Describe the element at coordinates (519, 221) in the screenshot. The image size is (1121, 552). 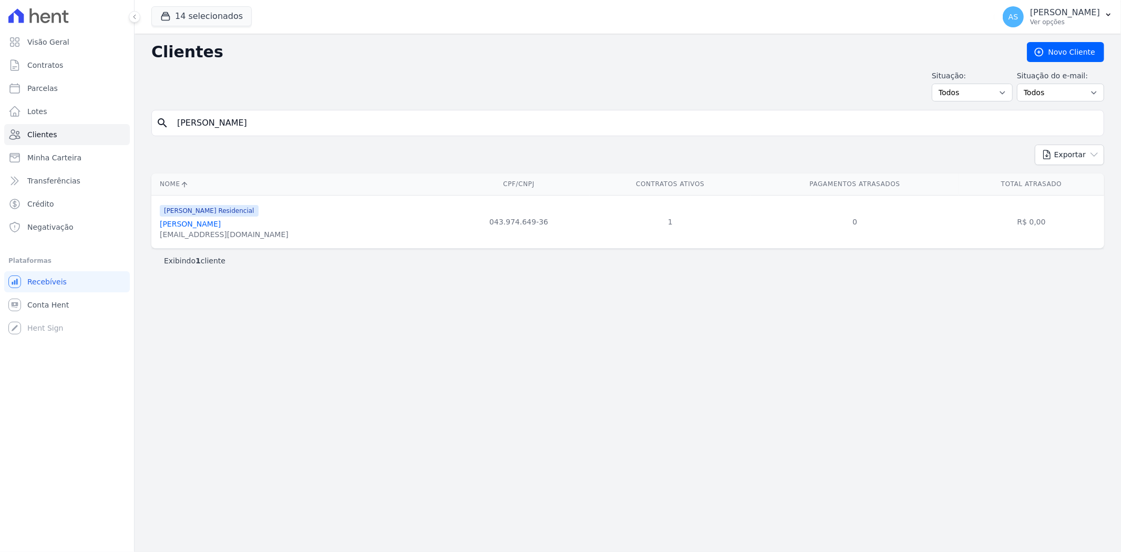
I see `td: 043.974.649-36` at that location.